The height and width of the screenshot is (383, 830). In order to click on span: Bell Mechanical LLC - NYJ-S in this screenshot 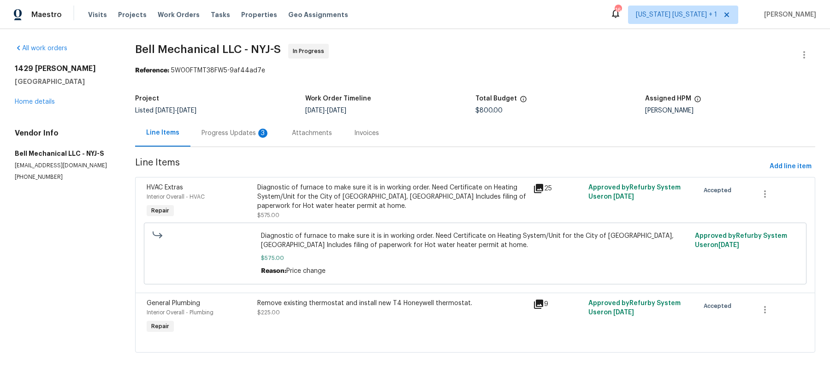, I will do `click(208, 49)`.